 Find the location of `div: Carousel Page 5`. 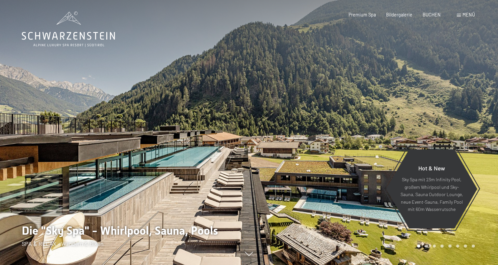

div: Carousel Page 5 is located at coordinates (450, 246).